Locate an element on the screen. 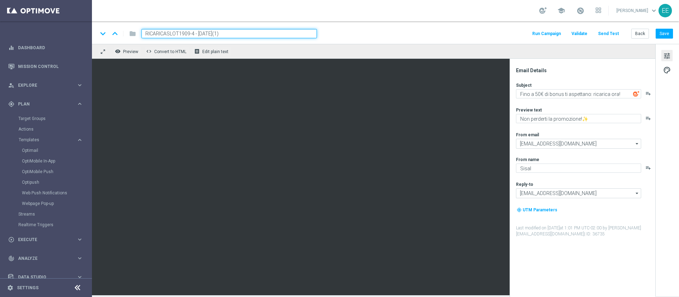 The image size is (679, 297). button: Data Studio keyboard_arrow_right is located at coordinates (46, 277).